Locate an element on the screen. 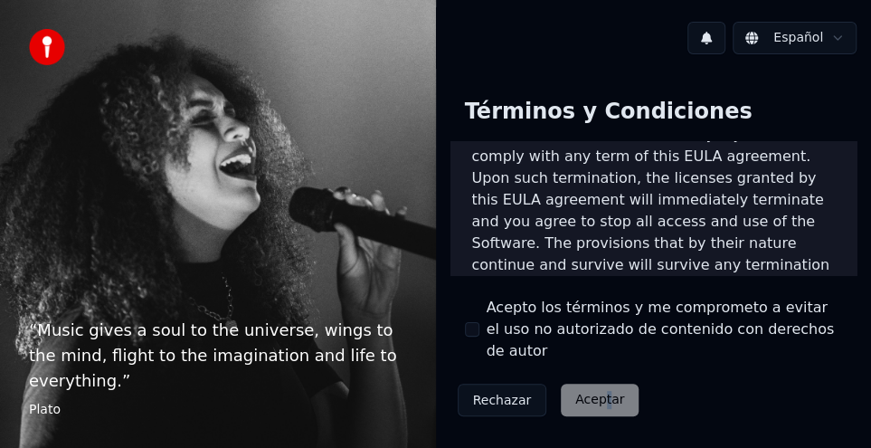 The height and width of the screenshot is (448, 871). button: Rechazar is located at coordinates (502, 400).